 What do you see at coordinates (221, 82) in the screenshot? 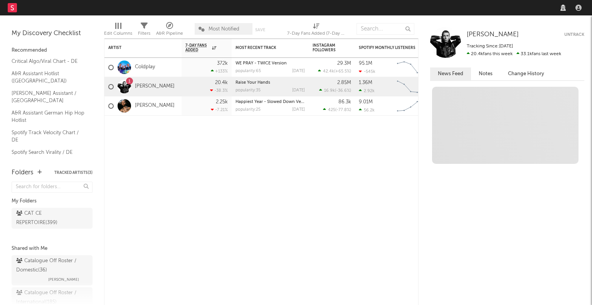
I see `div: 20.4k` at bounding box center [221, 82].